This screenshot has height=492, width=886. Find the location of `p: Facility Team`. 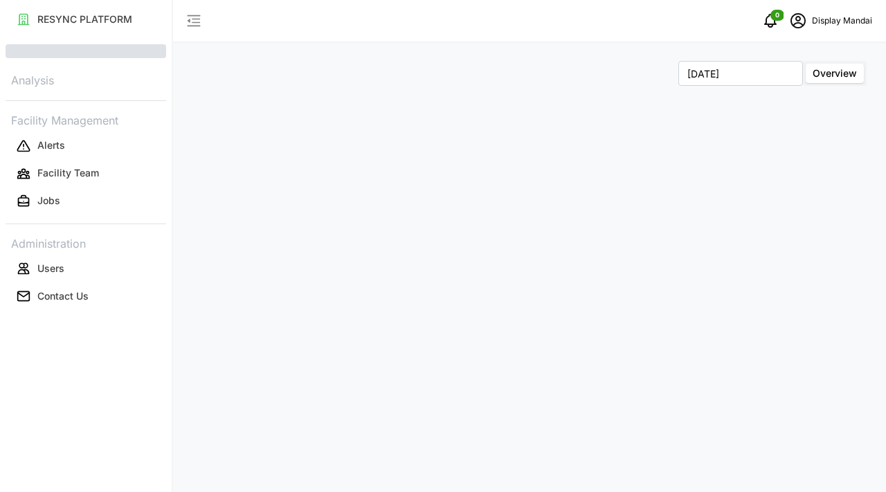

p: Facility Team is located at coordinates (68, 173).